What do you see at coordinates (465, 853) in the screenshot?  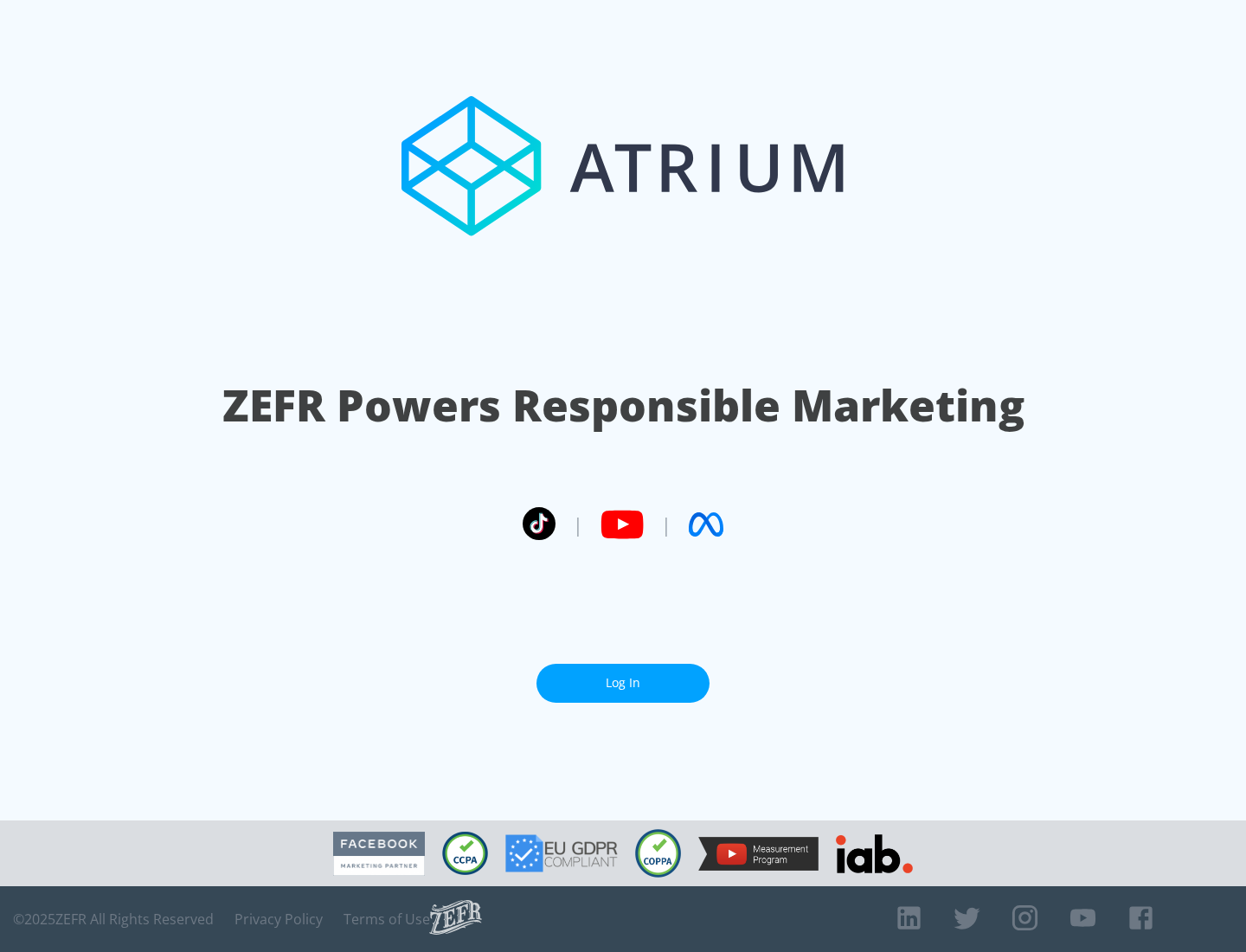 I see `img: CCPA Compliant` at bounding box center [465, 853].